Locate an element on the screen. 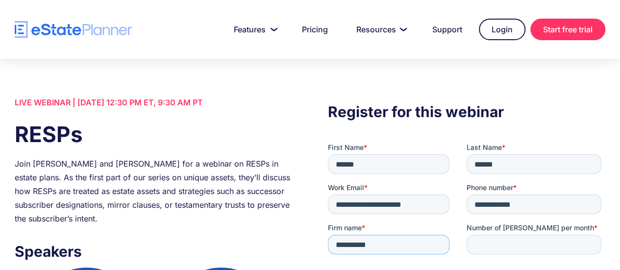 The width and height of the screenshot is (620, 270). a: Resources is located at coordinates (380, 29).